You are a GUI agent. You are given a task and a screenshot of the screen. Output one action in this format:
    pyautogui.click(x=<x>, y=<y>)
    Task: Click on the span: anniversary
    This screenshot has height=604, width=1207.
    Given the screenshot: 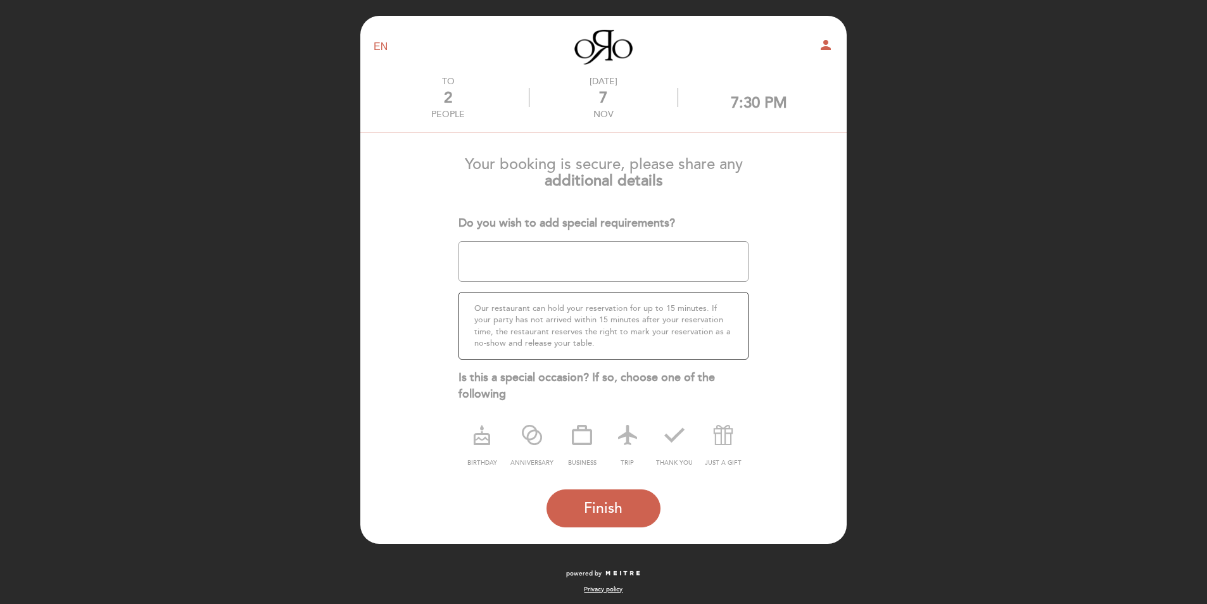 What is the action you would take?
    pyautogui.click(x=532, y=463)
    